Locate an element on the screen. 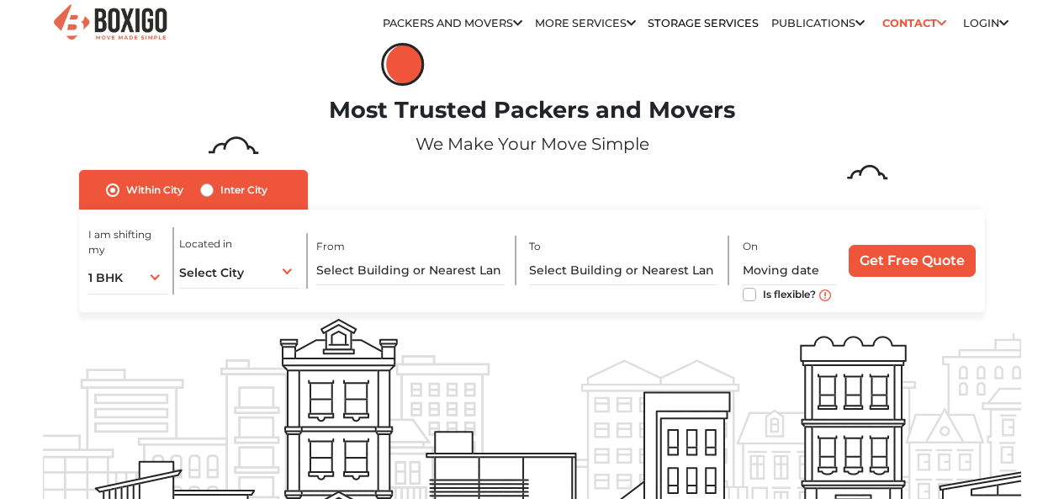 Image resolution: width=1064 pixels, height=499 pixels. h1: Most Trusted Packers and Movers is located at coordinates (532, 110).